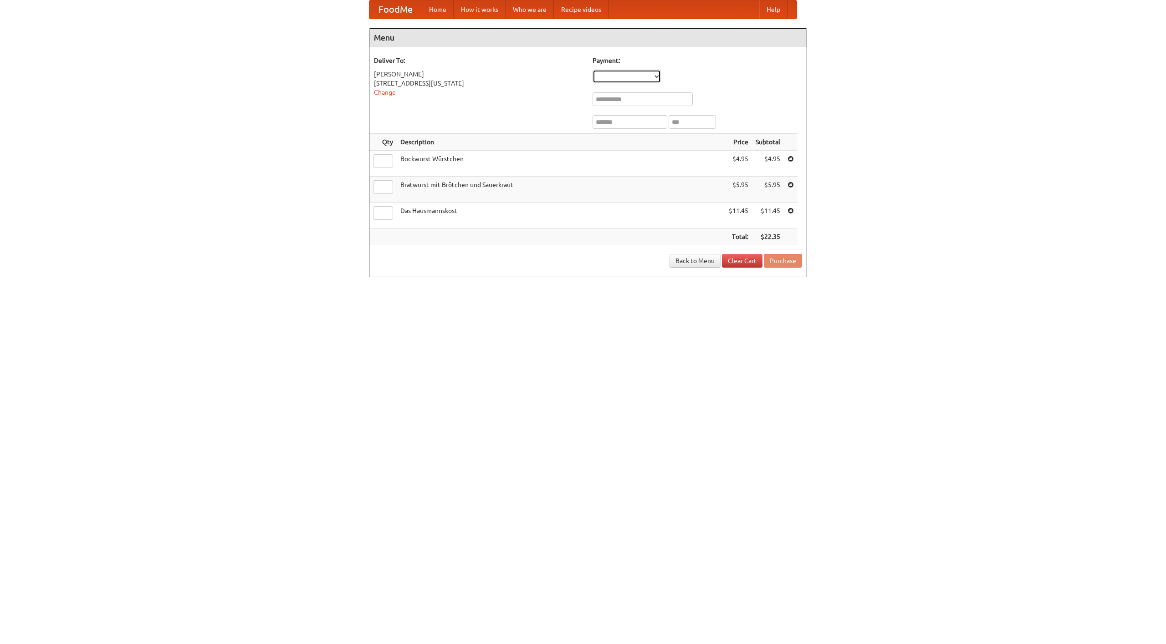 The width and height of the screenshot is (1166, 644). I want to click on td: Das Hausmannskost, so click(561, 215).